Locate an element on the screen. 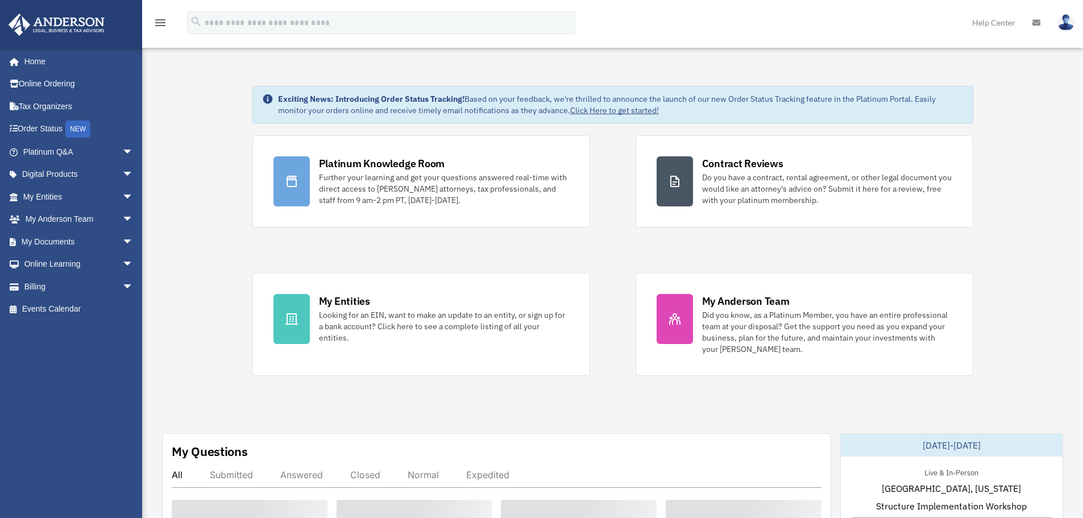 The image size is (1083, 518). div: Answered is located at coordinates (301, 475).